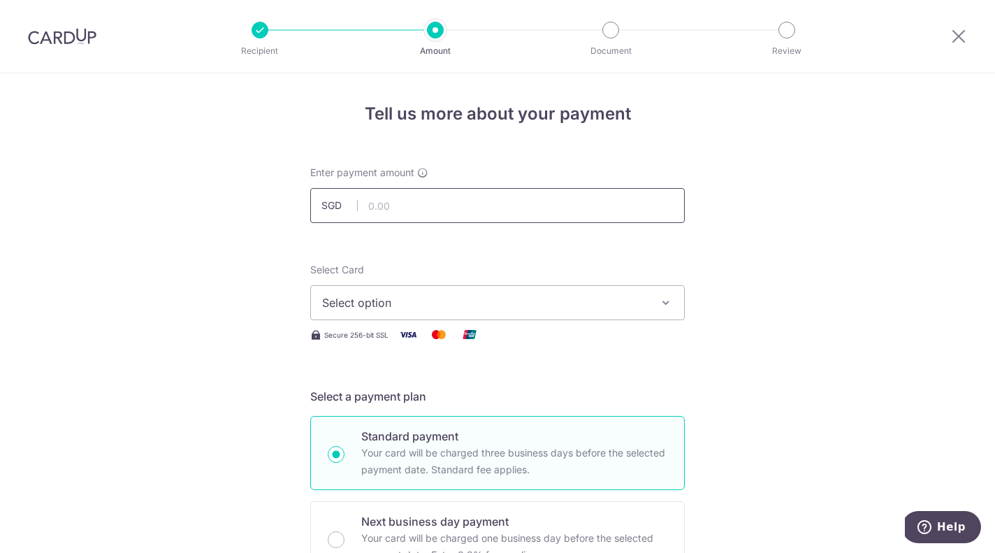  I want to click on span: translation missing: en.payables.payment_networks.credit_card.summary.labels.select_card, so click(337, 269).